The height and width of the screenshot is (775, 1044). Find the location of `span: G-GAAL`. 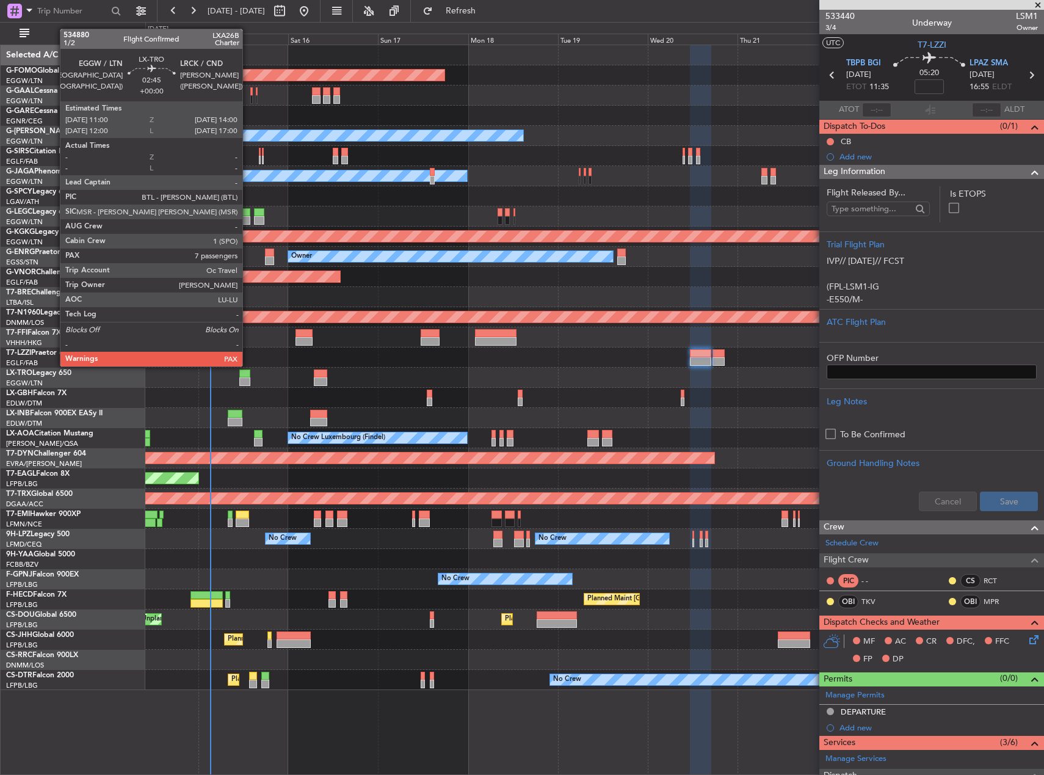

span: G-GAAL is located at coordinates (20, 91).